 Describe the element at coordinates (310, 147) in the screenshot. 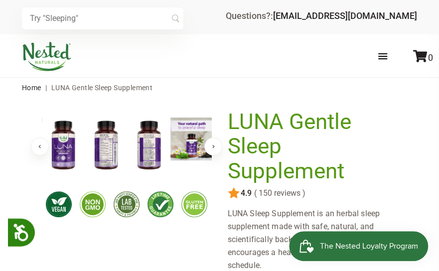

I see `h1: LUNA Gentle Sleep Supplement` at that location.